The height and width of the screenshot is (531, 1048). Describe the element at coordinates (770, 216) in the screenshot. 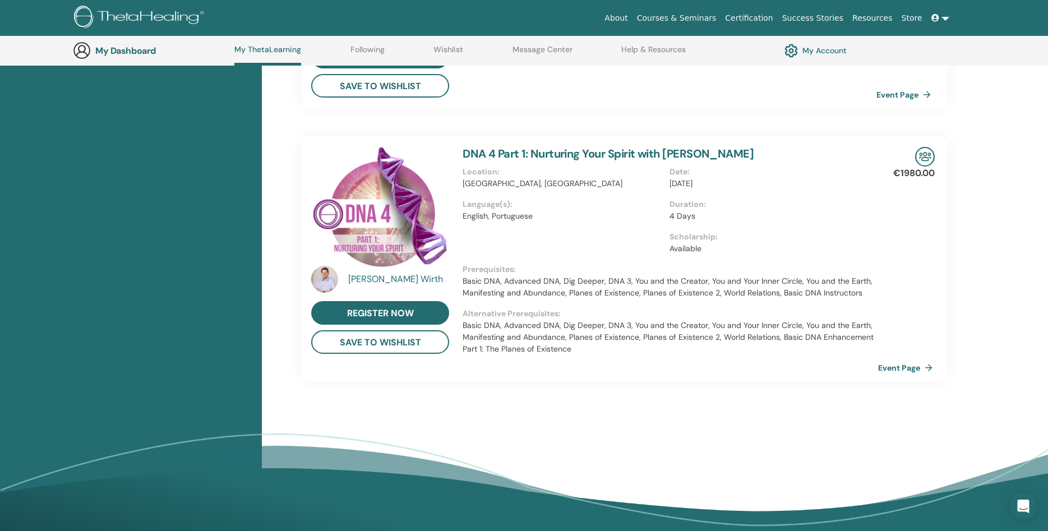

I see `p: 4 Days` at that location.